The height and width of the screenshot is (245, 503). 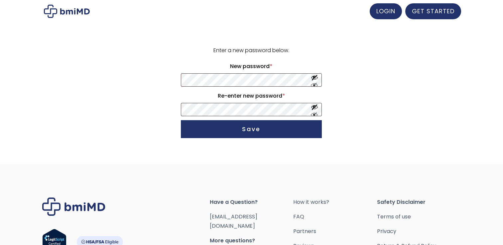 I want to click on img: My account, so click(x=67, y=11).